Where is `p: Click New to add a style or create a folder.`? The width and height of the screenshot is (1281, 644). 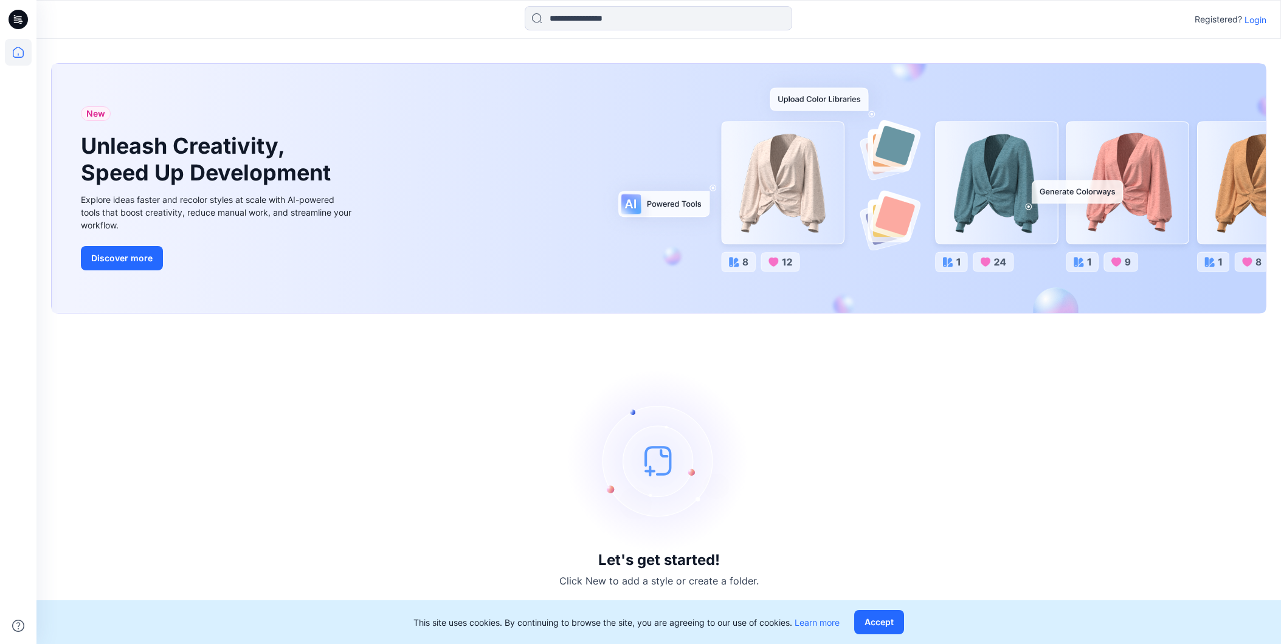
p: Click New to add a style or create a folder. is located at coordinates (659, 581).